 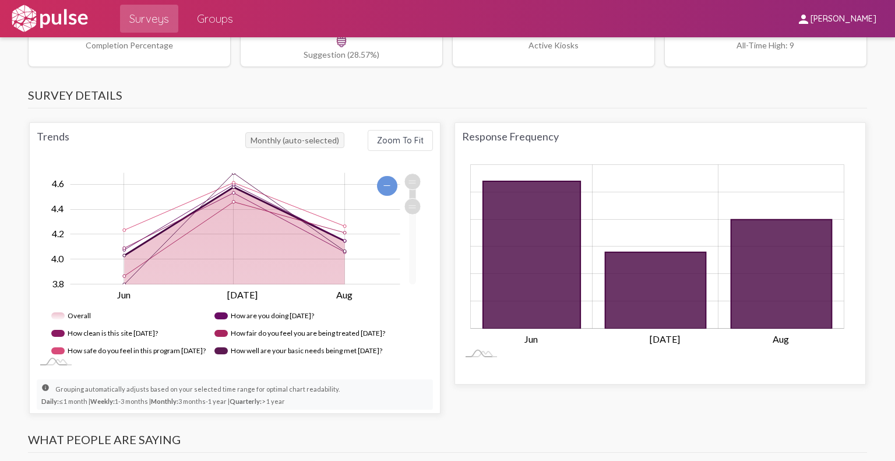 What do you see at coordinates (72, 316) in the screenshot?
I see `g: Overall` at bounding box center [72, 316].